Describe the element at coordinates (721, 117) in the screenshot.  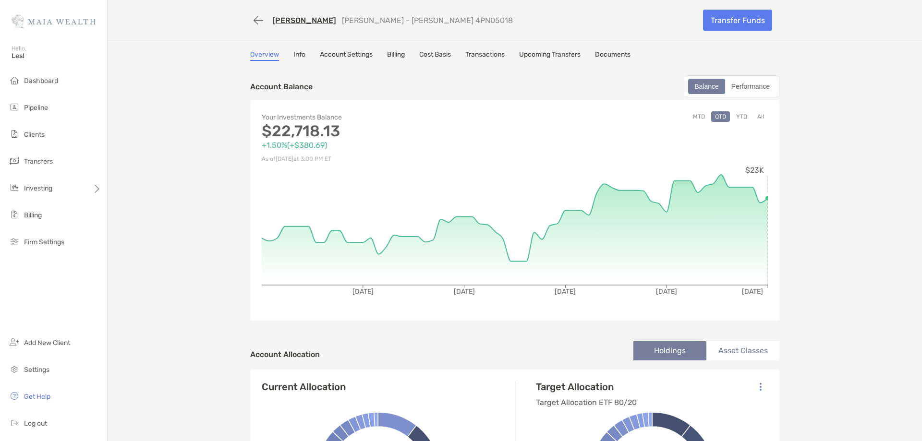
I see `button: QTD` at that location.